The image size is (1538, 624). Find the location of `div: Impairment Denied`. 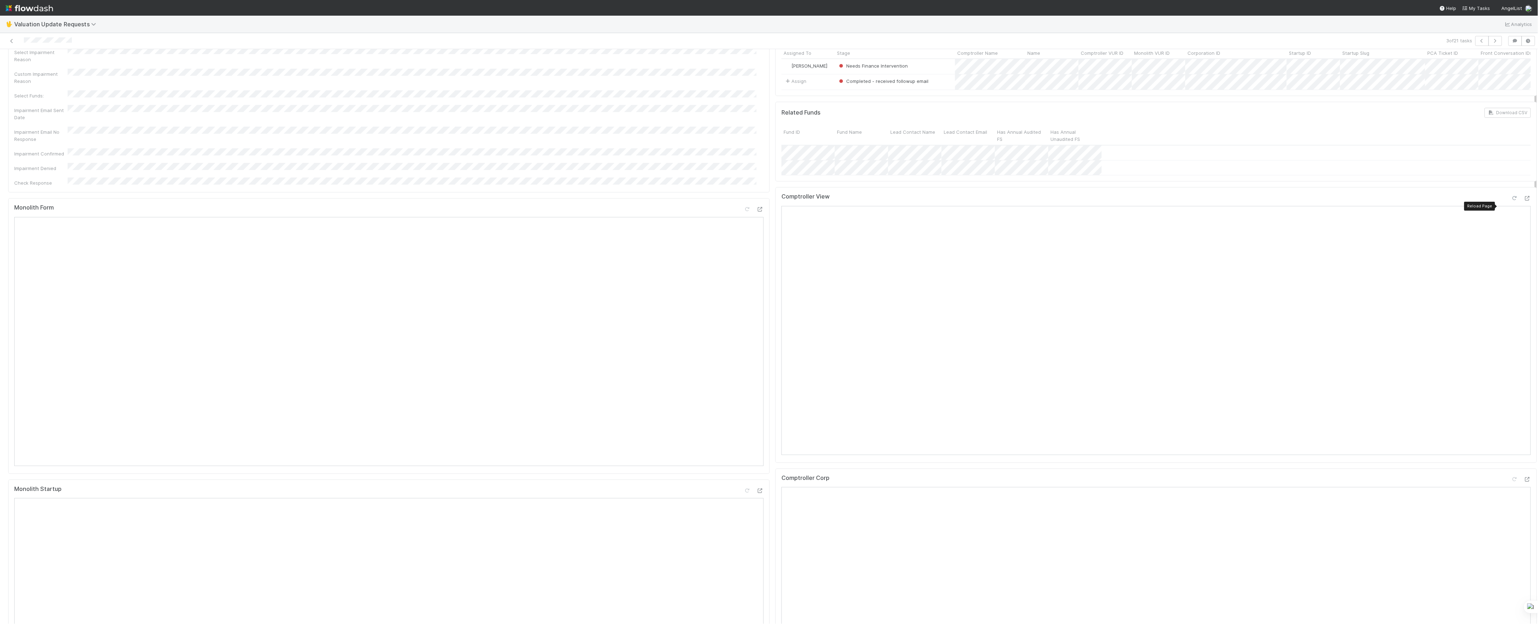

div: Impairment Denied is located at coordinates (41, 168).